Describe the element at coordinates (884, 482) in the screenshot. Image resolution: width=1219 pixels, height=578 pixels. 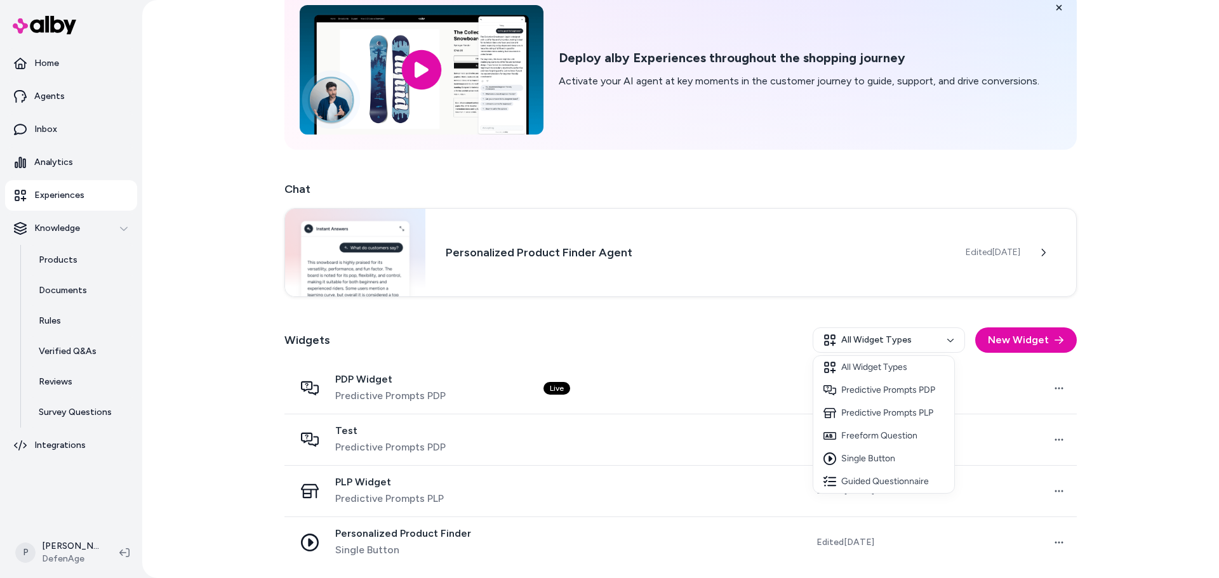
I see `div: Guided Questionnaire` at that location.